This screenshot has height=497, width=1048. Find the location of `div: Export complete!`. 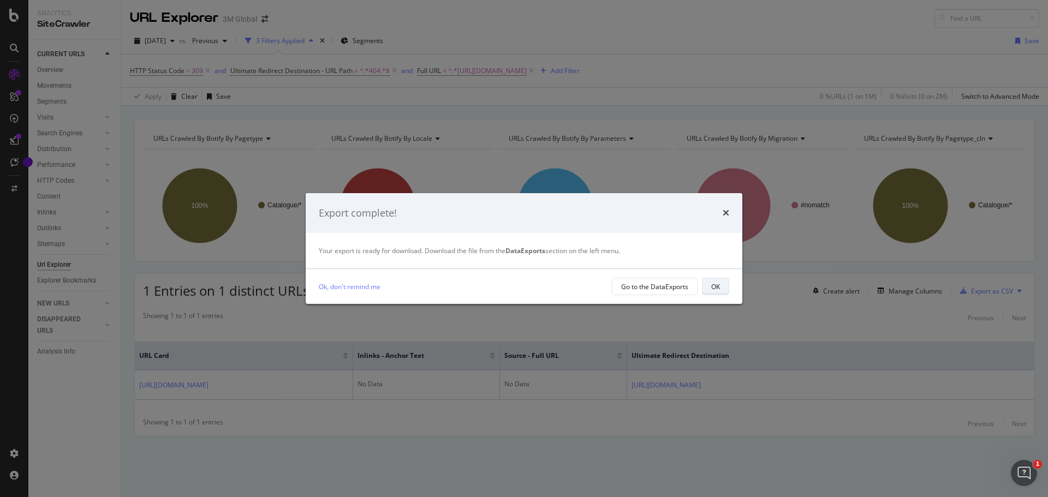

div: Export complete! is located at coordinates (358, 214).